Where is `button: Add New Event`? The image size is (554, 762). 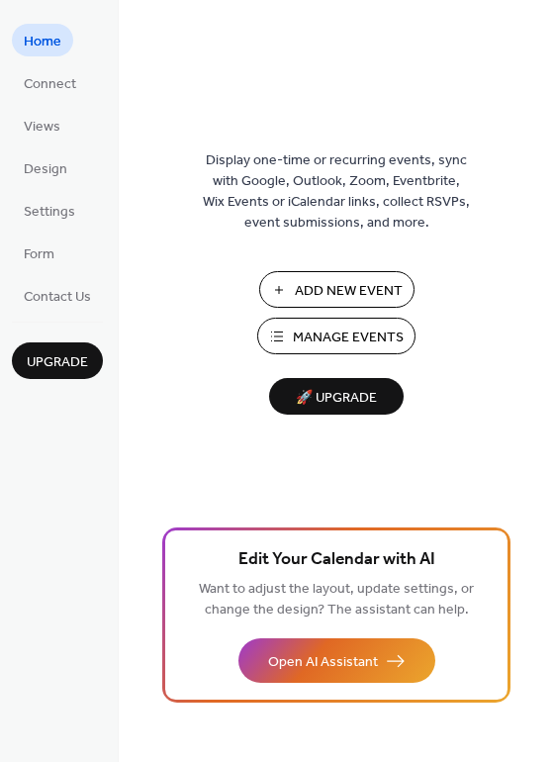 button: Add New Event is located at coordinates (337, 289).